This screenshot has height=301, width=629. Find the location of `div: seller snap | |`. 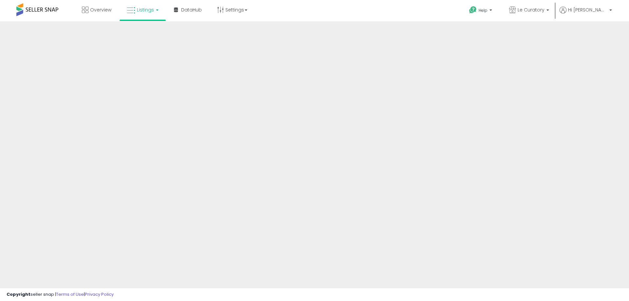

div: seller snap | | is located at coordinates (60, 295).